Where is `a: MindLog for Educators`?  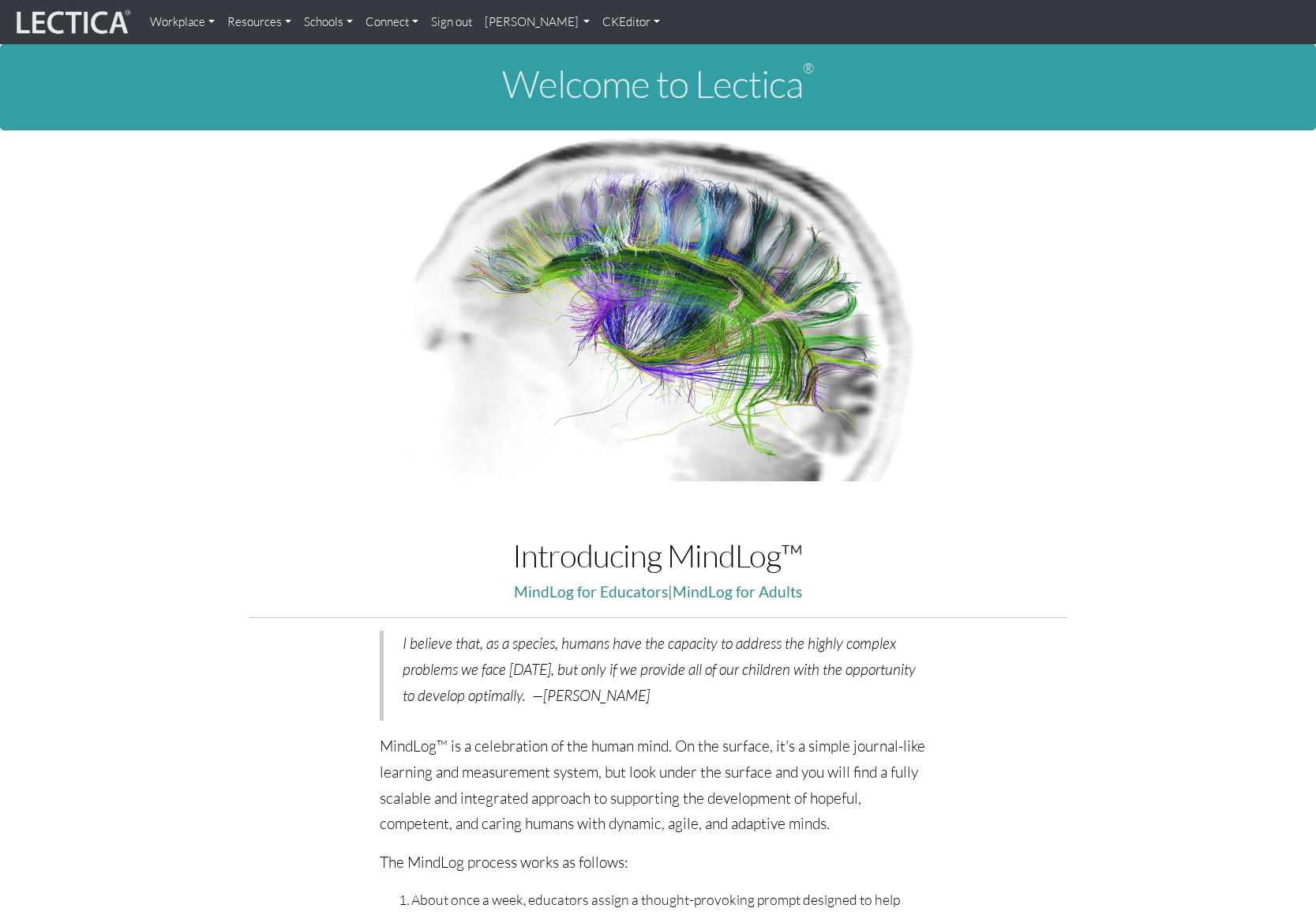
a: MindLog for Educators is located at coordinates (591, 591).